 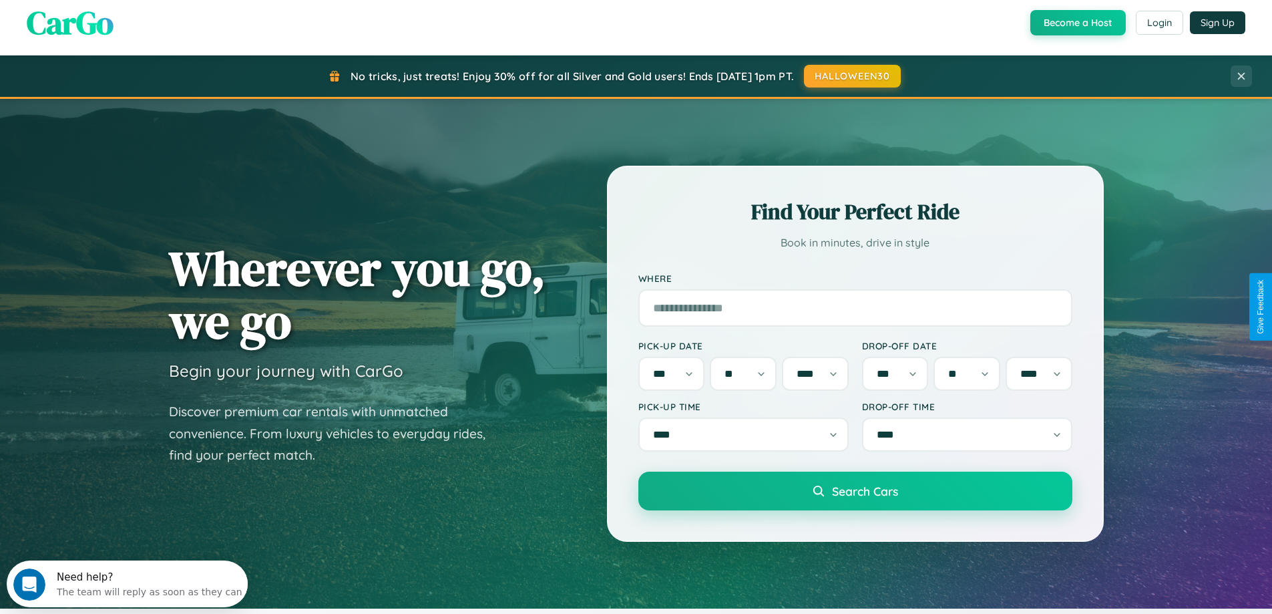 What do you see at coordinates (1217, 23) in the screenshot?
I see `button: Sign Up` at bounding box center [1217, 23].